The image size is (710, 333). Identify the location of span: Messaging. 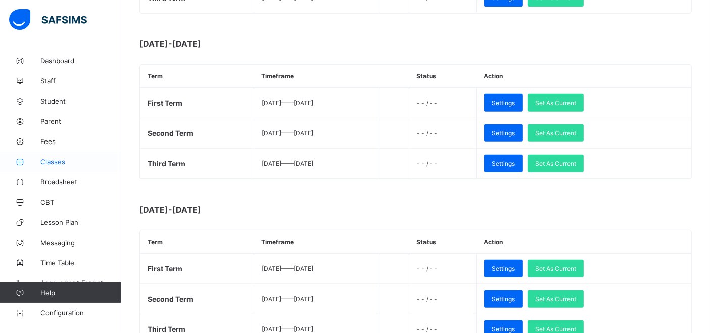
(81, 243).